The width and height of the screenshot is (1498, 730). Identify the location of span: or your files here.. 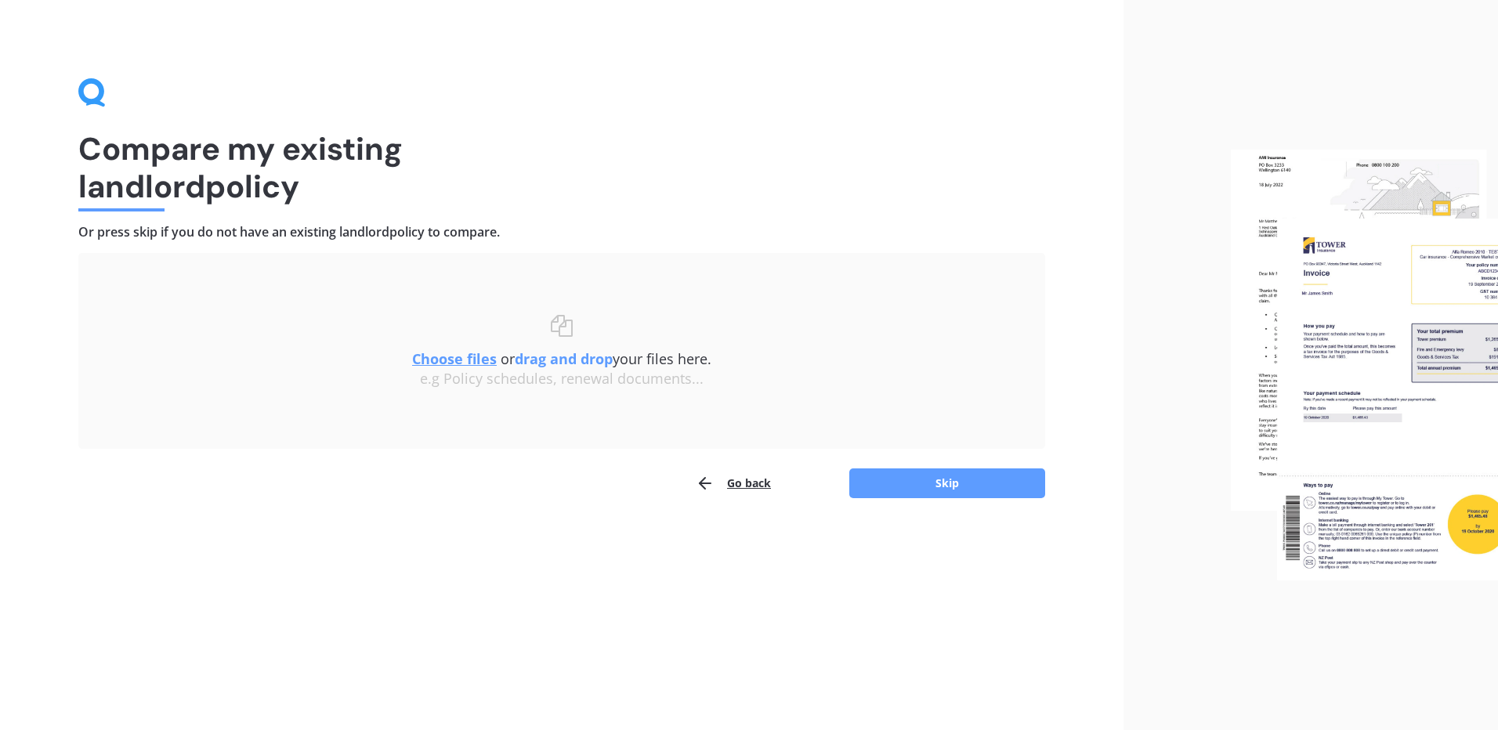
(562, 359).